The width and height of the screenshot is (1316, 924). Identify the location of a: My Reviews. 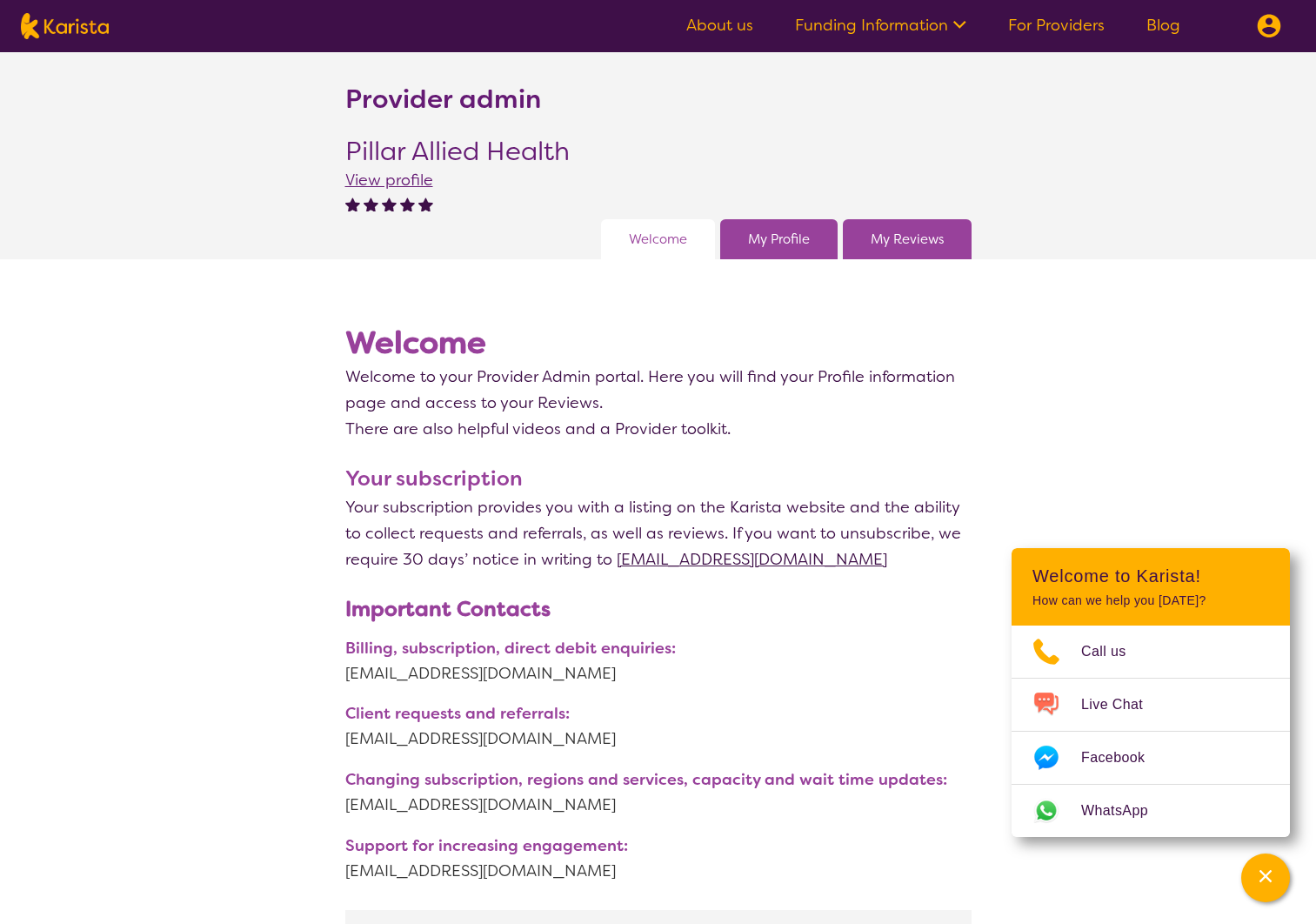
(908, 240).